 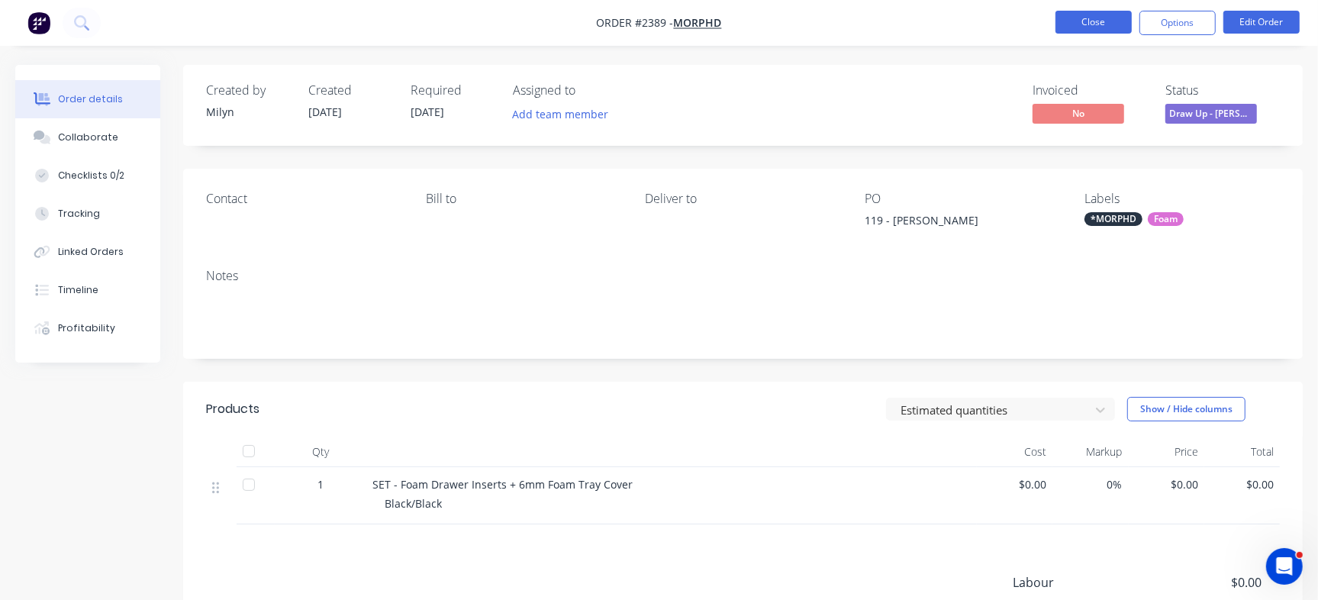 What do you see at coordinates (1166, 452) in the screenshot?
I see `div: Price` at bounding box center [1166, 452].